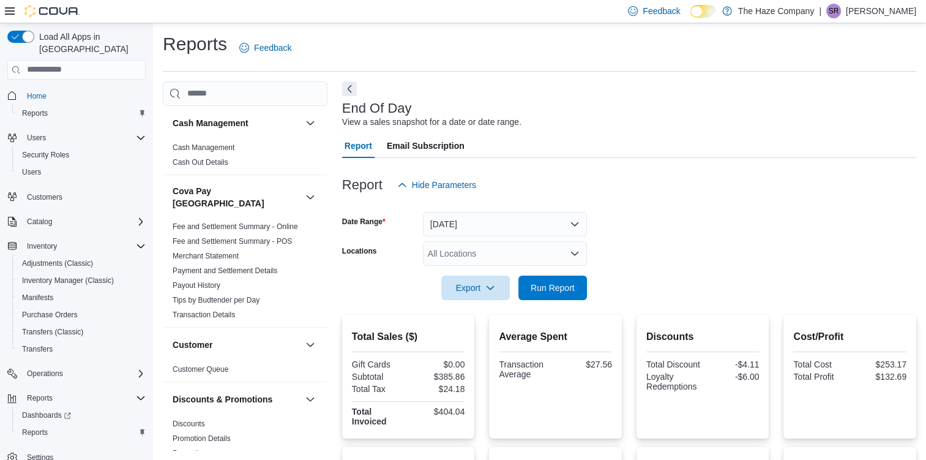 This screenshot has width=926, height=460. Describe the element at coordinates (204, 315) in the screenshot. I see `span: Transaction Details` at that location.